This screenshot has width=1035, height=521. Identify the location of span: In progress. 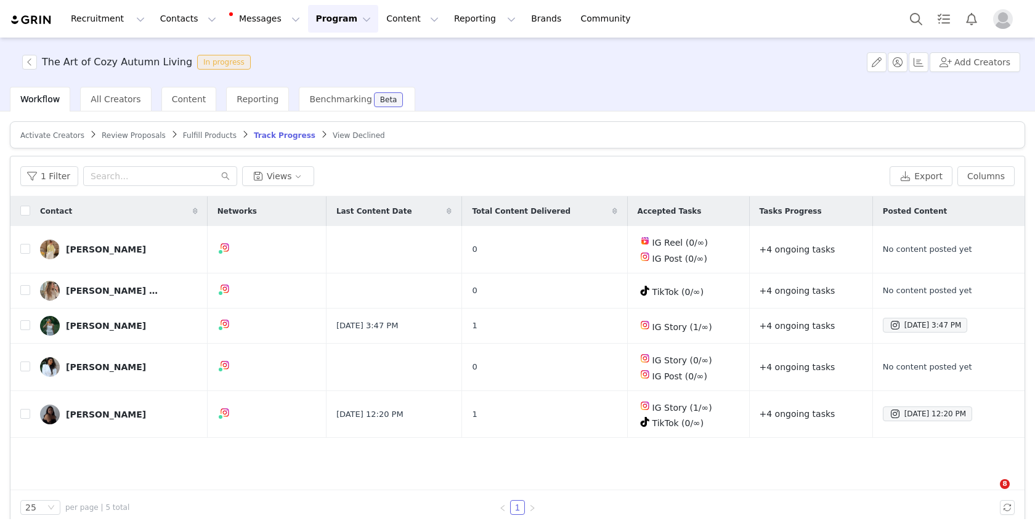
(224, 62).